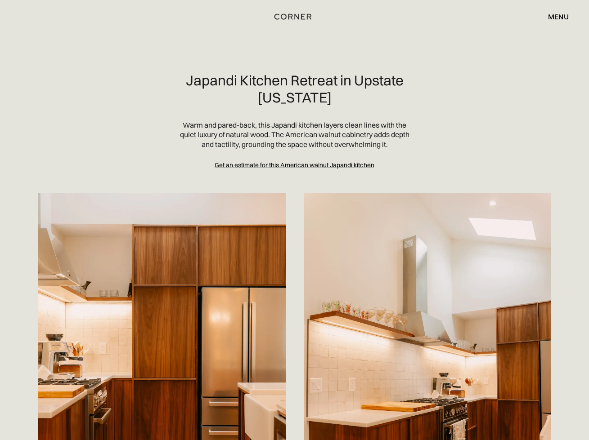  I want to click on a: home, so click(294, 17).